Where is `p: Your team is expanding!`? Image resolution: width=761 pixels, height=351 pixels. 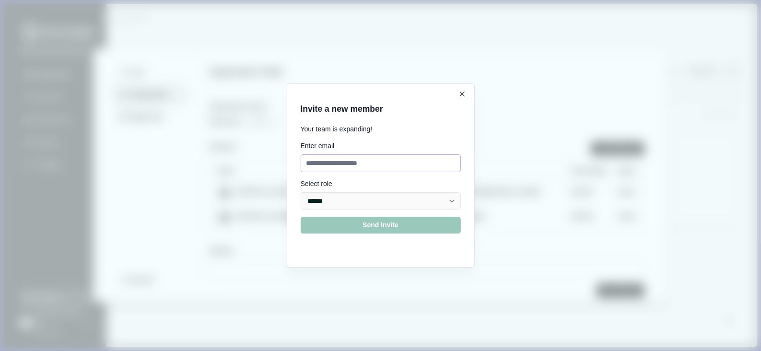 p: Your team is expanding! is located at coordinates (381, 129).